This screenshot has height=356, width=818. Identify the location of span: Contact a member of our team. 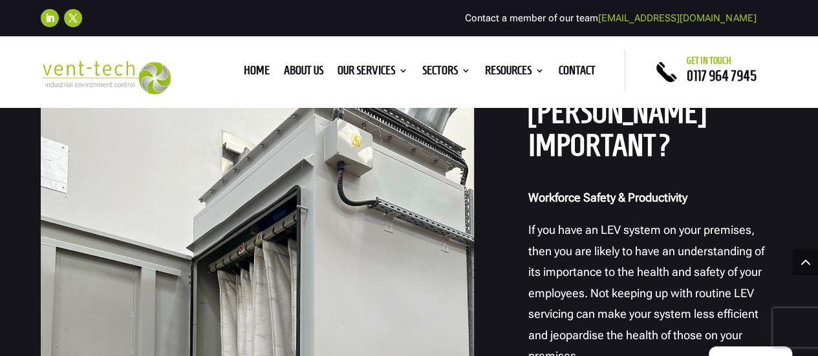
(610, 18).